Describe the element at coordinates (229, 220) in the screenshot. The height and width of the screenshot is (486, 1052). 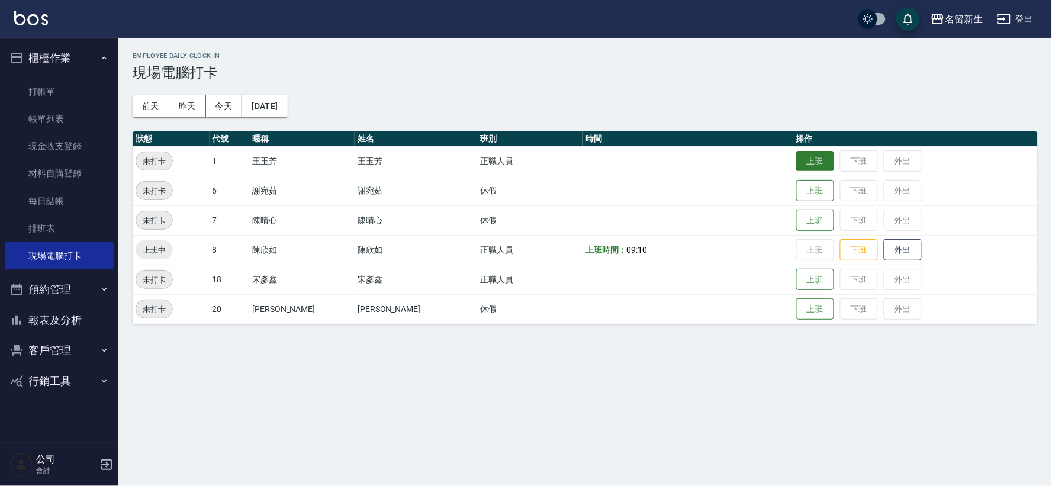
I see `td: 7` at that location.